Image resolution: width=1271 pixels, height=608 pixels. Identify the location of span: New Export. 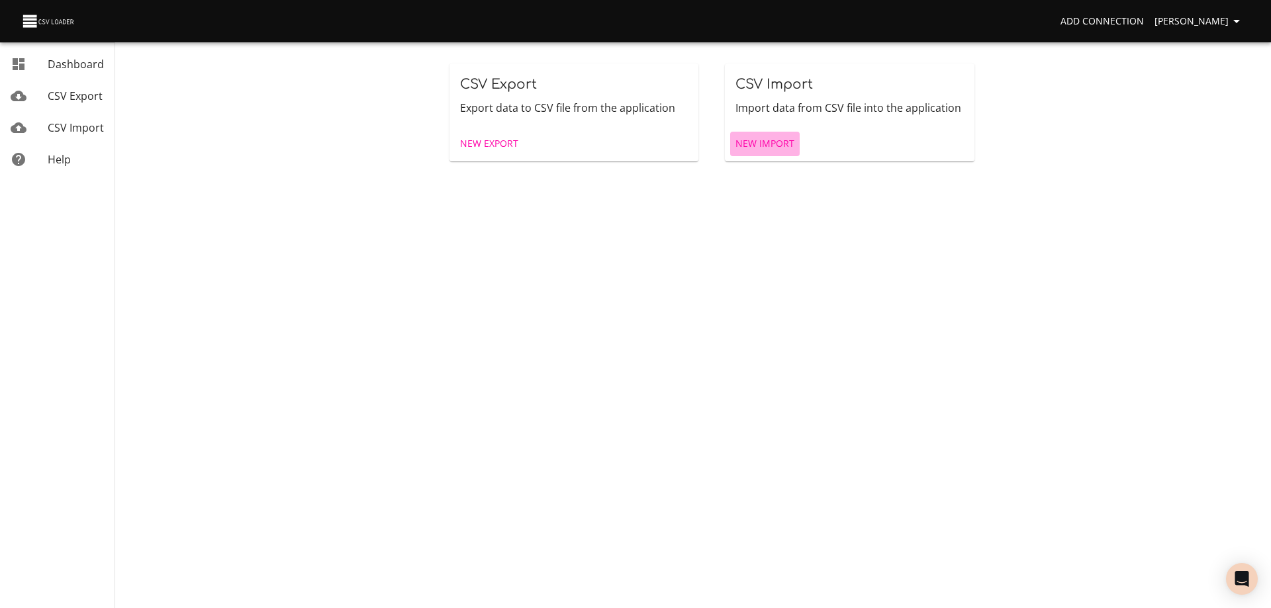
(489, 144).